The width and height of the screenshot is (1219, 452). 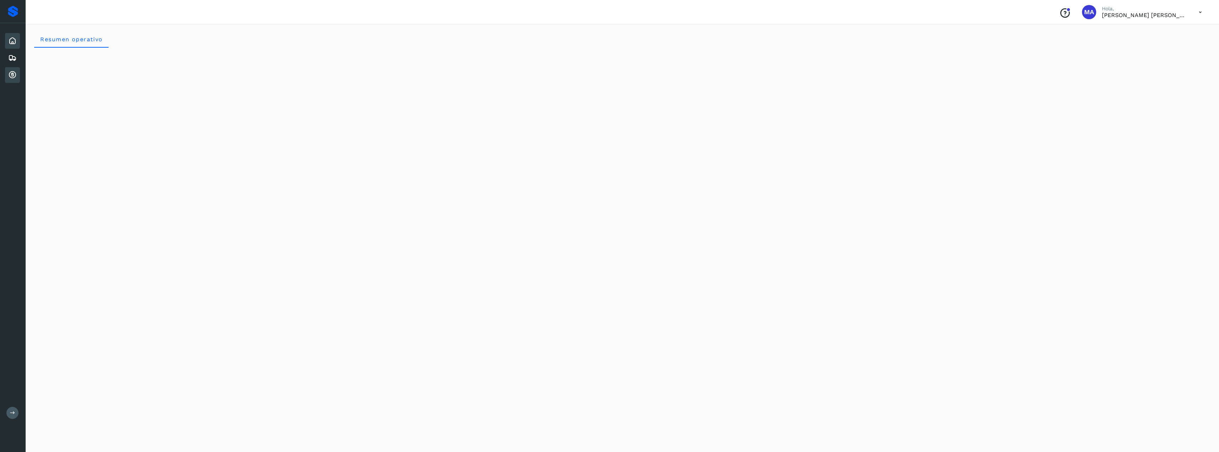 I want to click on div: Embarques, so click(x=12, y=58).